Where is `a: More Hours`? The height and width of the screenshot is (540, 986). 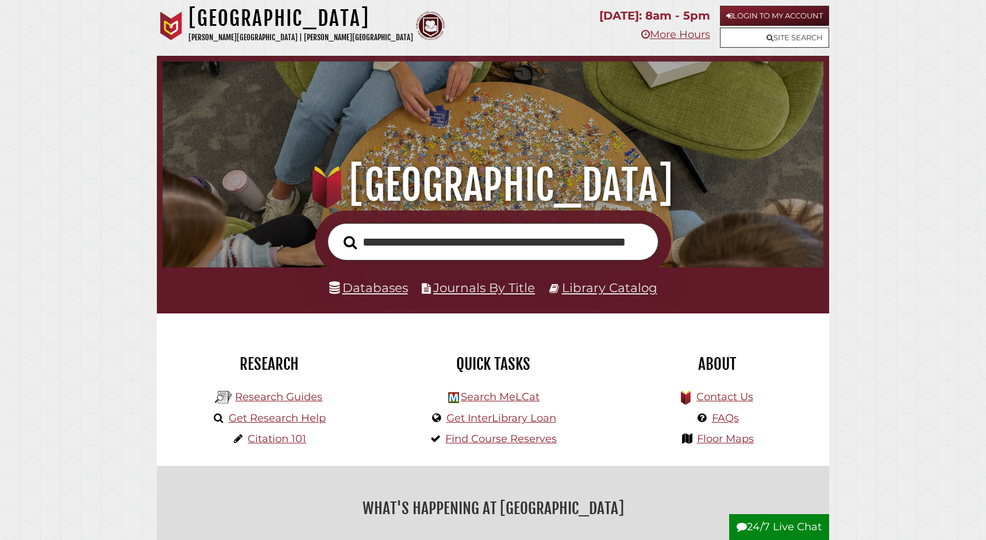 a: More Hours is located at coordinates (676, 34).